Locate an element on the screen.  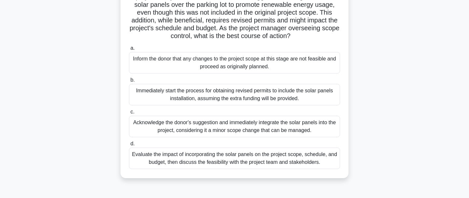
div: Inform the donor that any changes to the project scope at this stage are not feasible and proceed... is located at coordinates (235, 63).